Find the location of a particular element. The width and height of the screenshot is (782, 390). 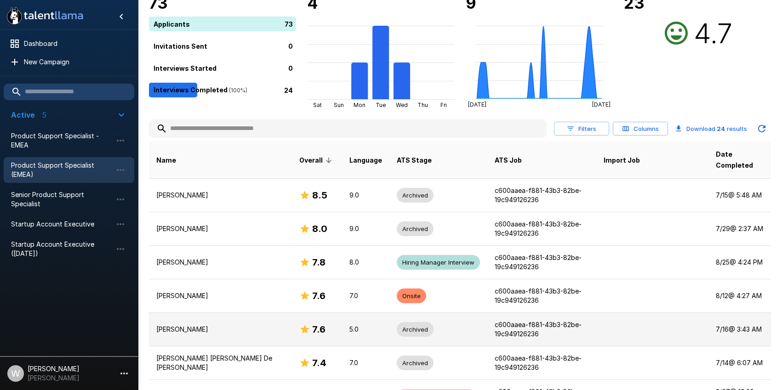

tspan: Tue is located at coordinates (381, 105).